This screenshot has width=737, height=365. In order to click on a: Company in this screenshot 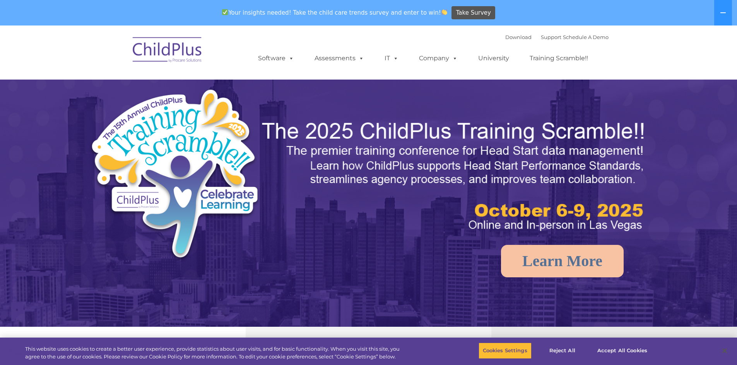, I will do `click(438, 58)`.